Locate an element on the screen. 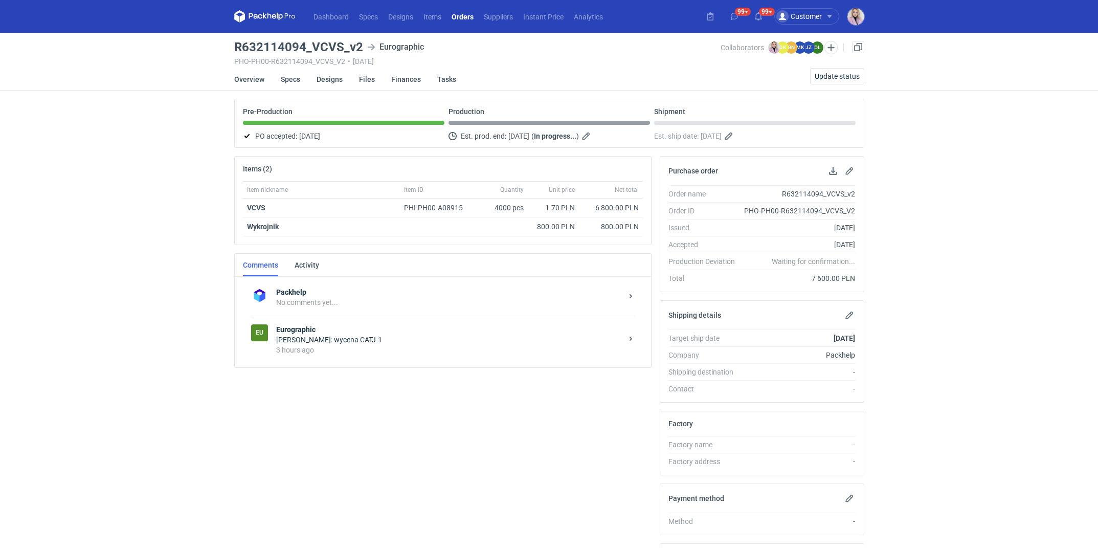 This screenshot has width=1098, height=548. div: Contact is located at coordinates (706, 389).